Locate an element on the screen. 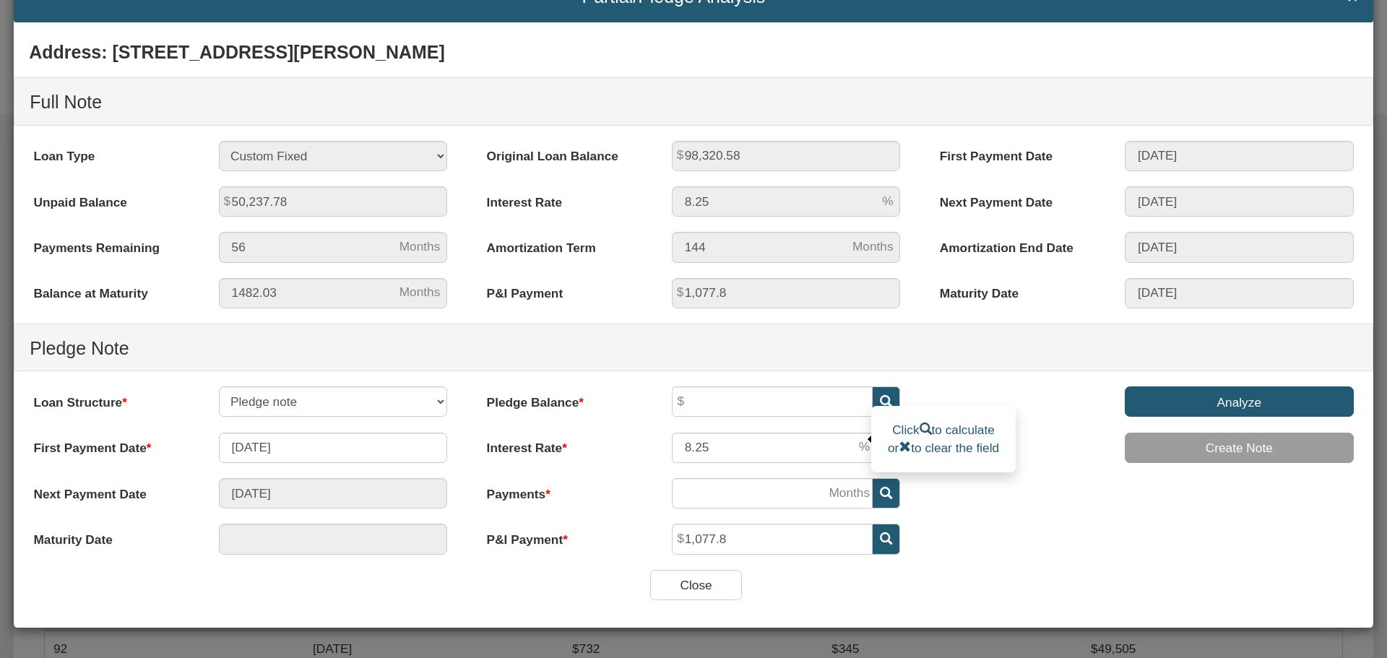 This screenshot has height=658, width=1387. label: Original Loan Balance is located at coordinates (564, 153).